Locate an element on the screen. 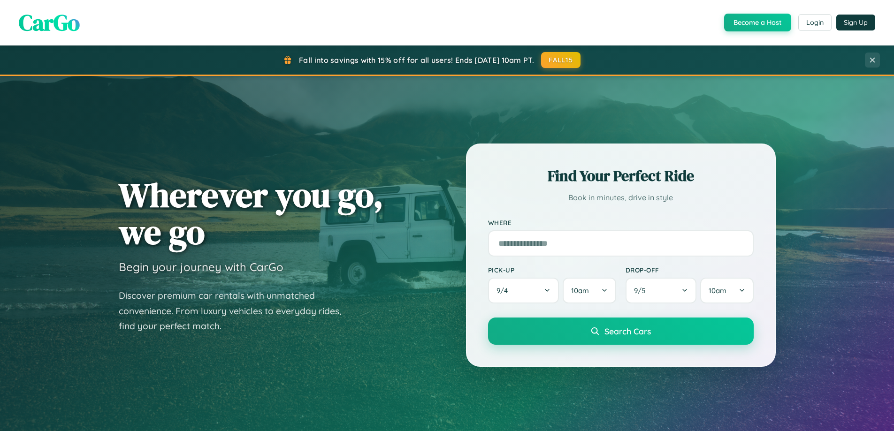  h2: Find Your Perfect Ride is located at coordinates (621, 176).